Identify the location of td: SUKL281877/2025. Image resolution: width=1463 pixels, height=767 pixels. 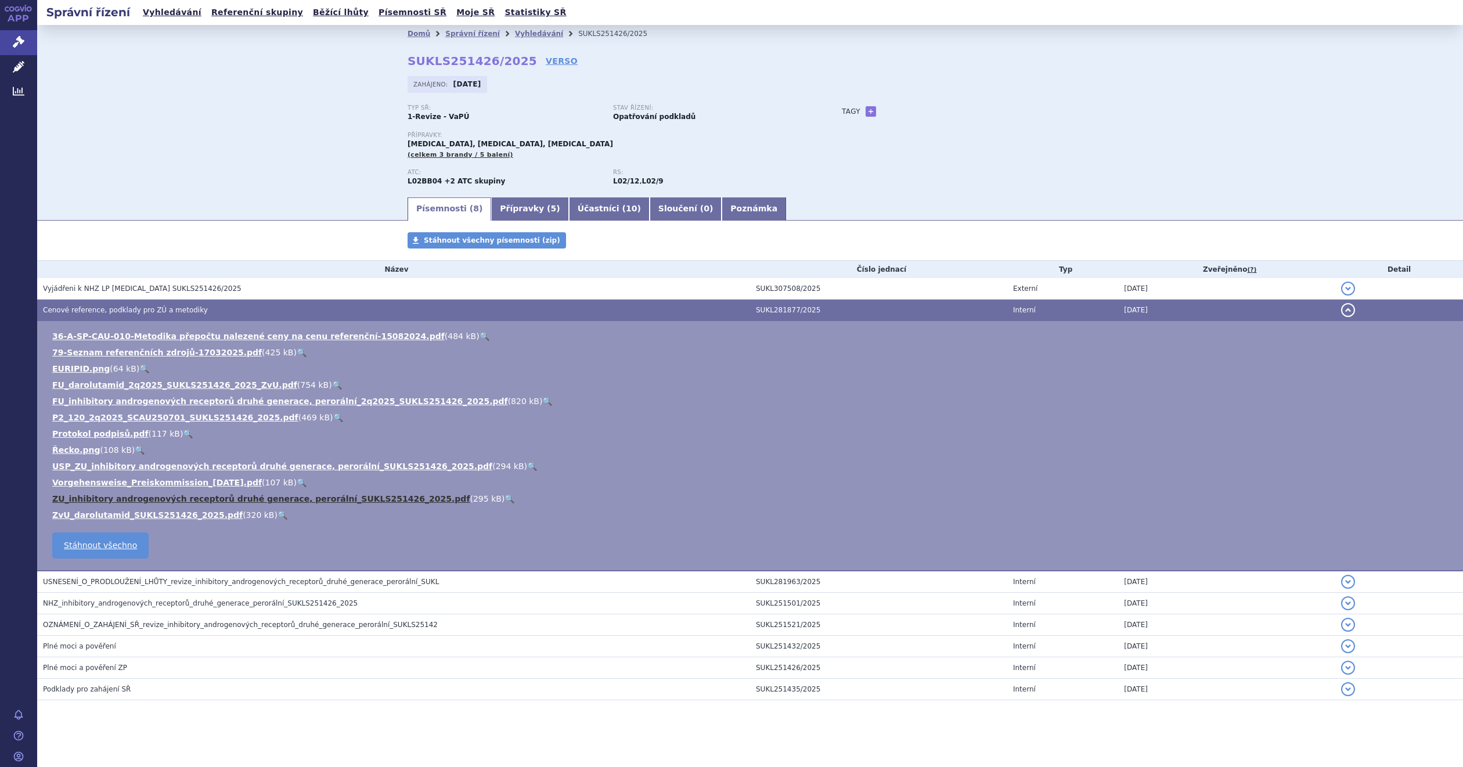
(878, 310).